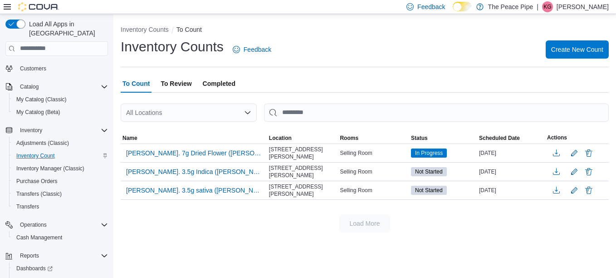 This screenshot has width=616, height=278. What do you see at coordinates (130, 138) in the screenshot?
I see `span: Name` at bounding box center [130, 138].